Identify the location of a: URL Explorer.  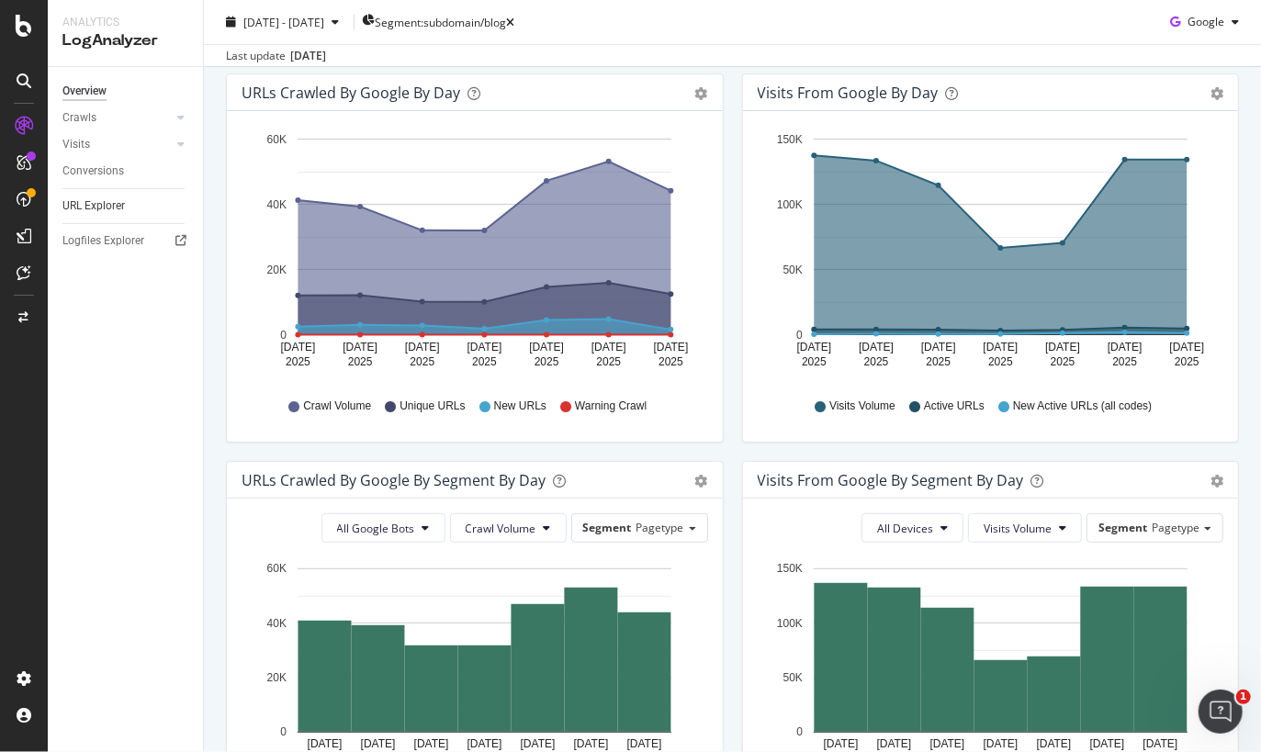
(126, 206).